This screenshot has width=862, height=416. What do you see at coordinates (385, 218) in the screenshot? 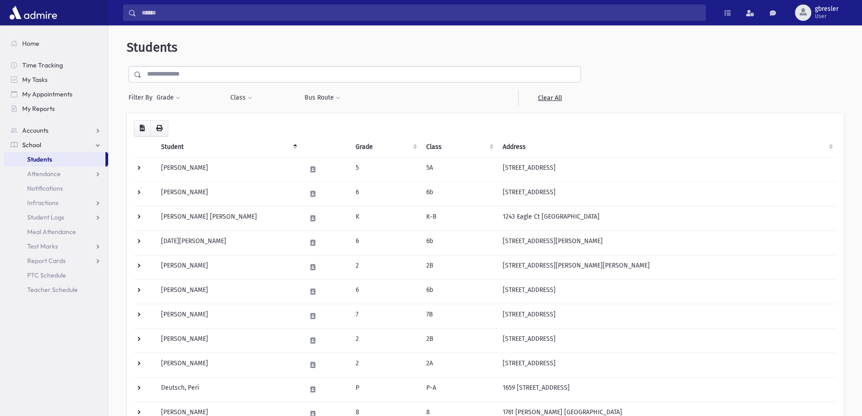
I see `td: K` at bounding box center [385, 218].